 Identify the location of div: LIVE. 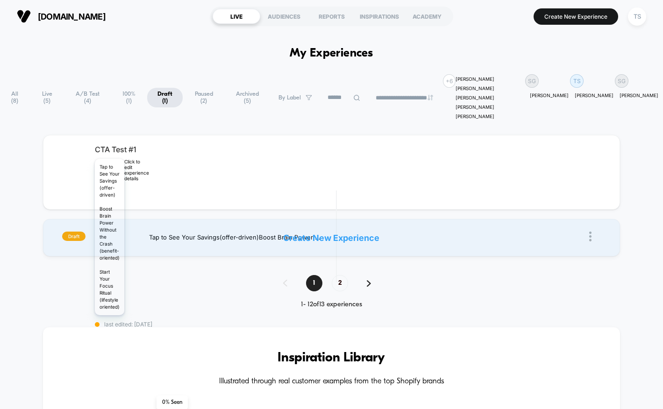
(236, 16).